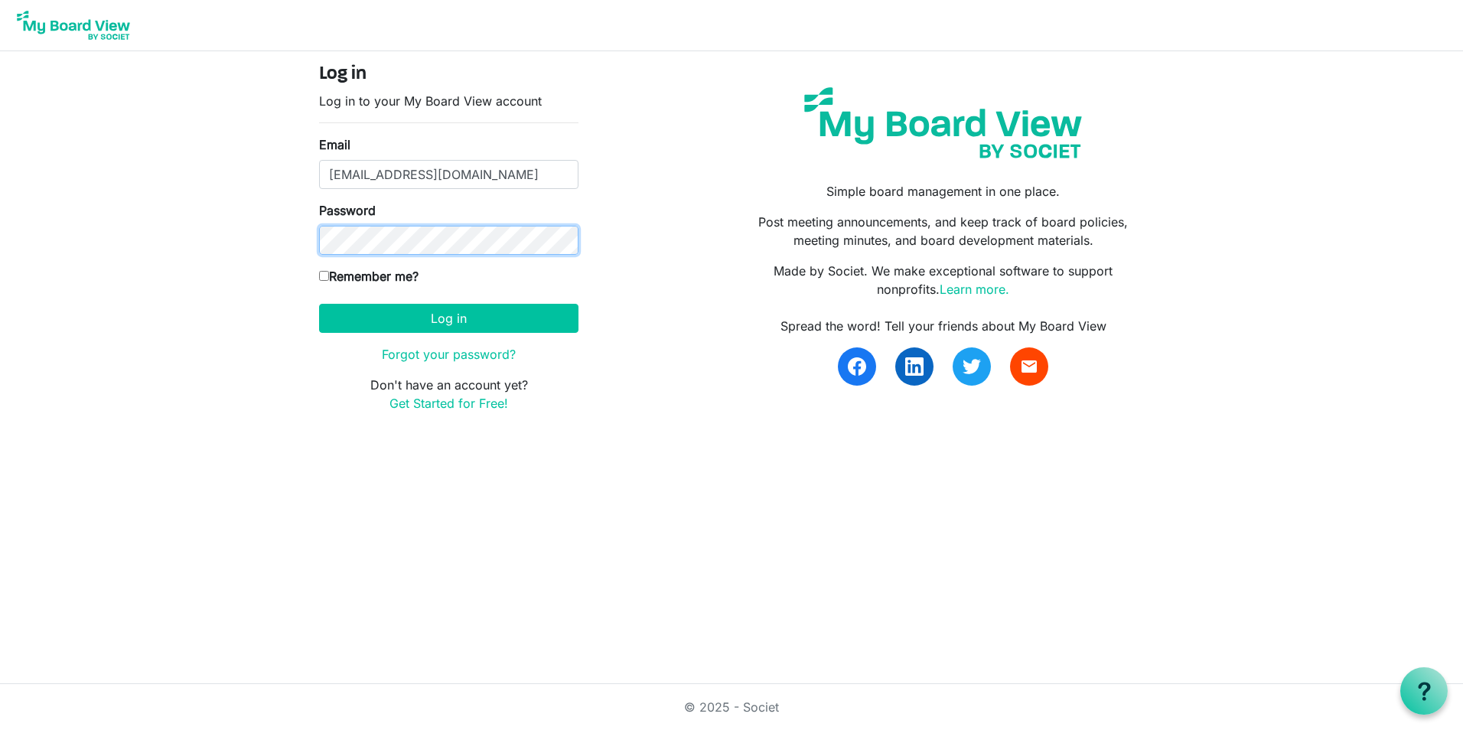 The width and height of the screenshot is (1463, 730). Describe the element at coordinates (448, 394) in the screenshot. I see `p: Don't have an account yet?` at that location.